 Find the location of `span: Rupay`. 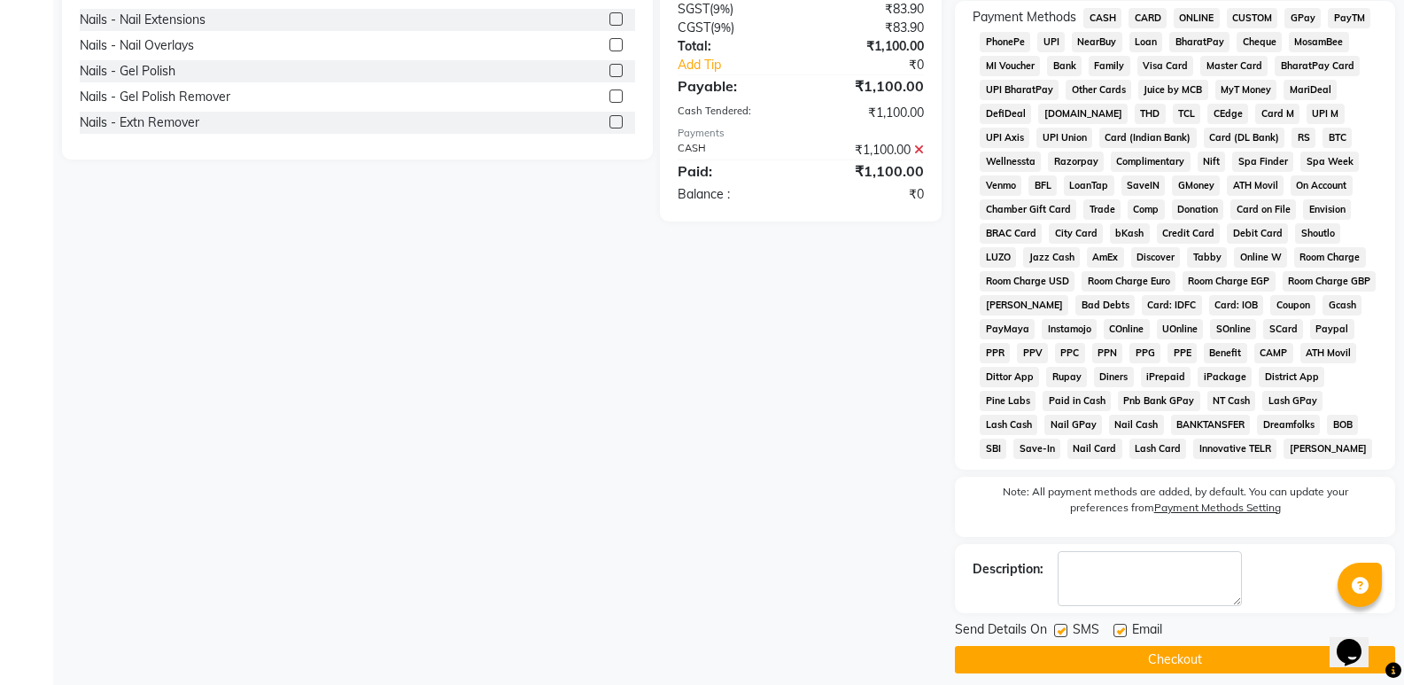

span: Rupay is located at coordinates (1066, 376).